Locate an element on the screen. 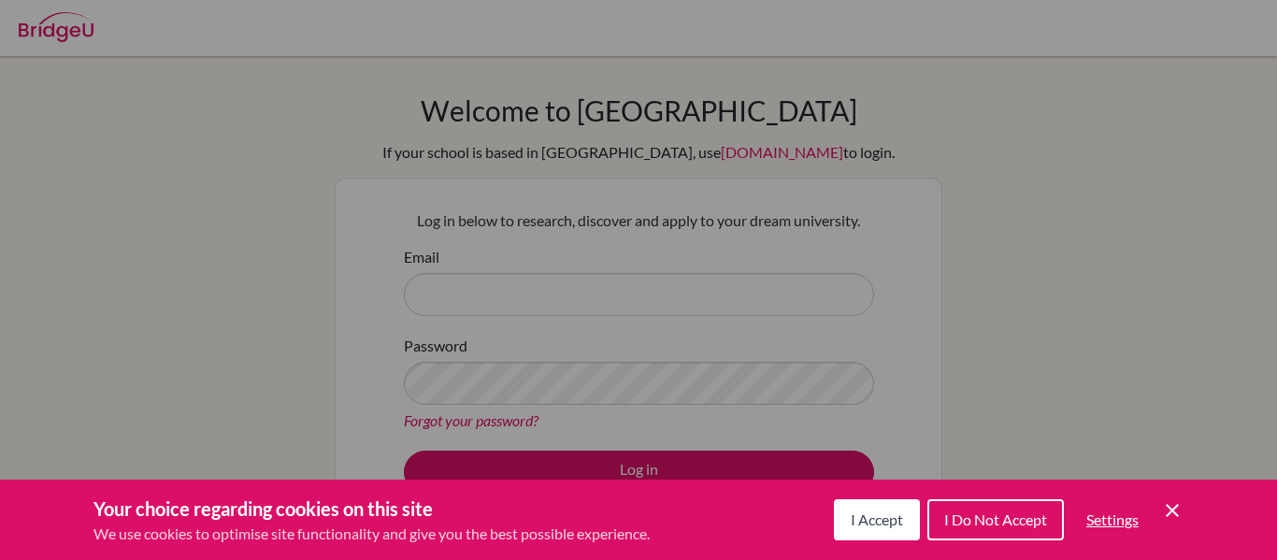 The width and height of the screenshot is (1277, 560). span: I Accept is located at coordinates (877, 519).